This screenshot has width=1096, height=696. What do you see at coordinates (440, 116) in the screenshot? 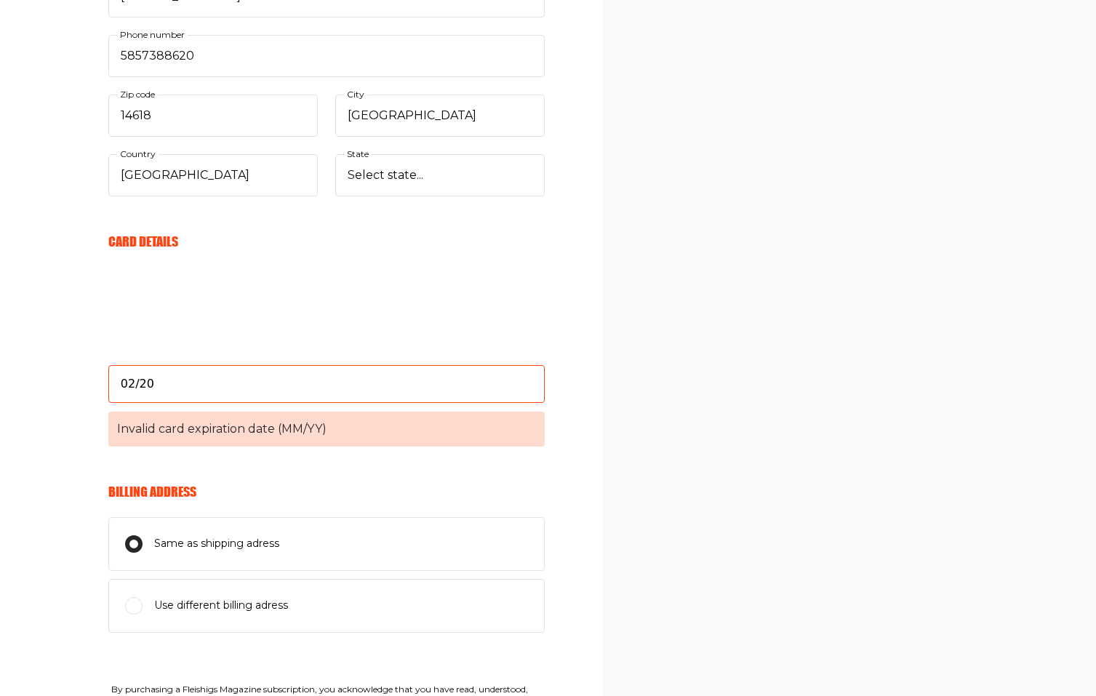
I see `input: City` at bounding box center [440, 116].